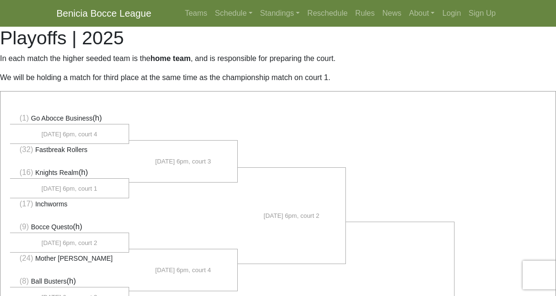 The height and width of the screenshot is (296, 556). What do you see at coordinates (24, 281) in the screenshot?
I see `span: (8)` at bounding box center [24, 281].